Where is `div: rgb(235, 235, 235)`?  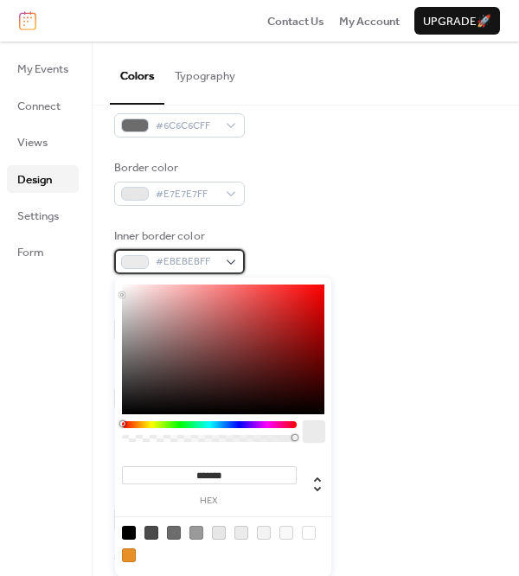 div: rgb(235, 235, 235) is located at coordinates (241, 532).